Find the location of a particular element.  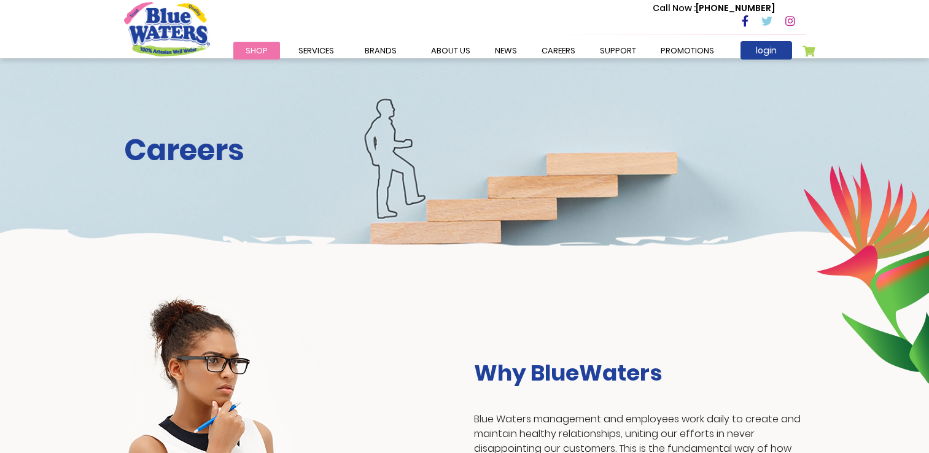

span: Shop is located at coordinates (257, 50).